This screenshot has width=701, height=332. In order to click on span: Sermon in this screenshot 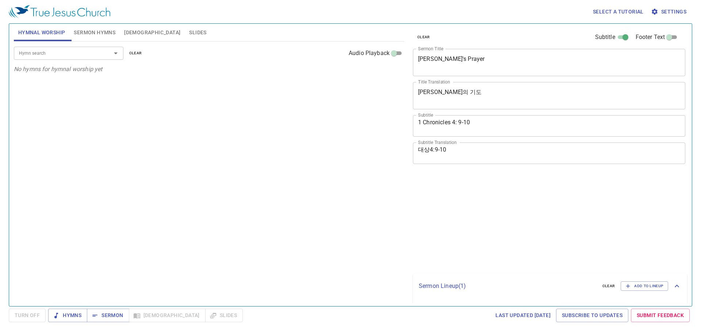, I will do `click(108, 316)`.